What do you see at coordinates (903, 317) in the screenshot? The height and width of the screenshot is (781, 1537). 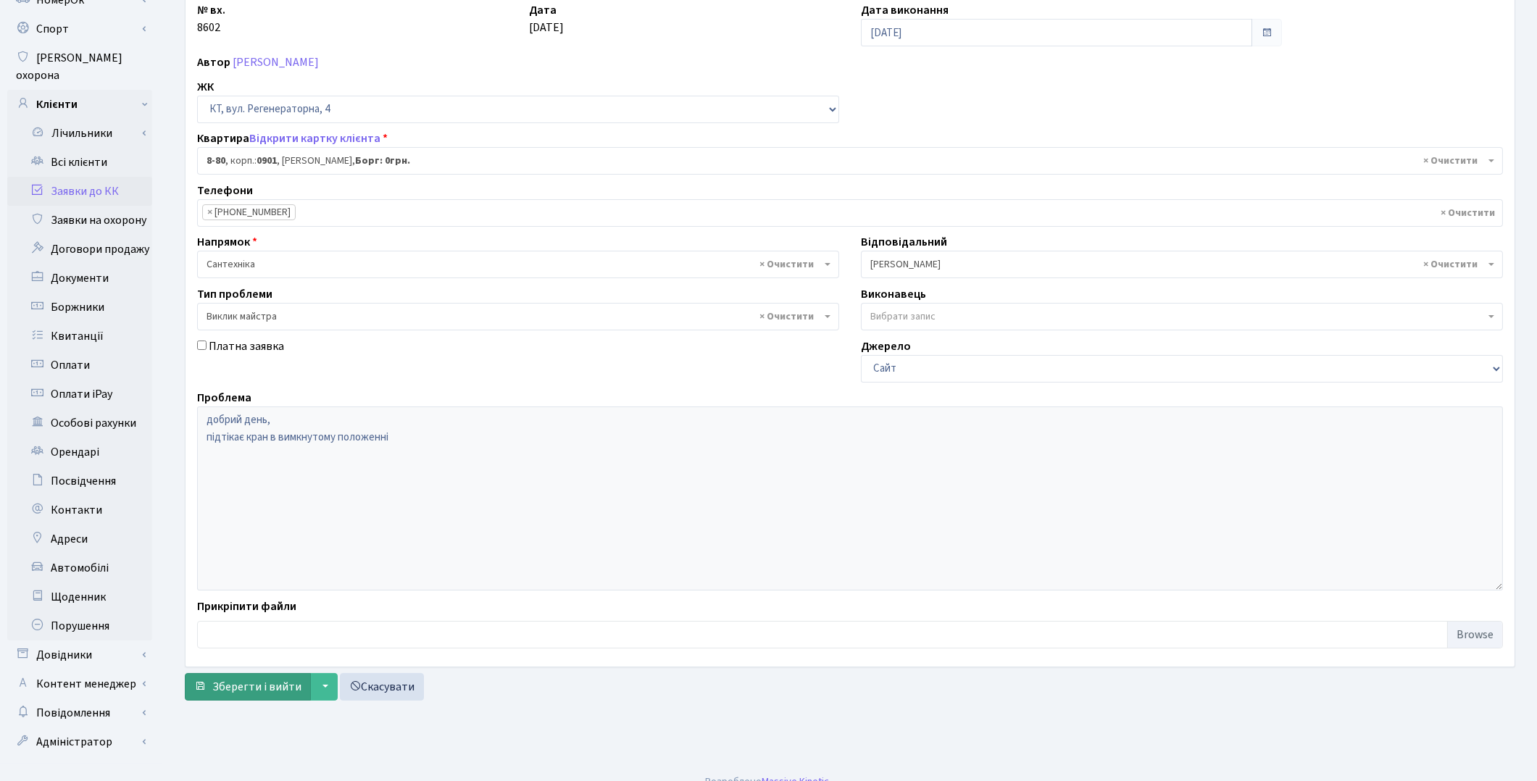 I see `span: Вибрати запис` at bounding box center [903, 317].